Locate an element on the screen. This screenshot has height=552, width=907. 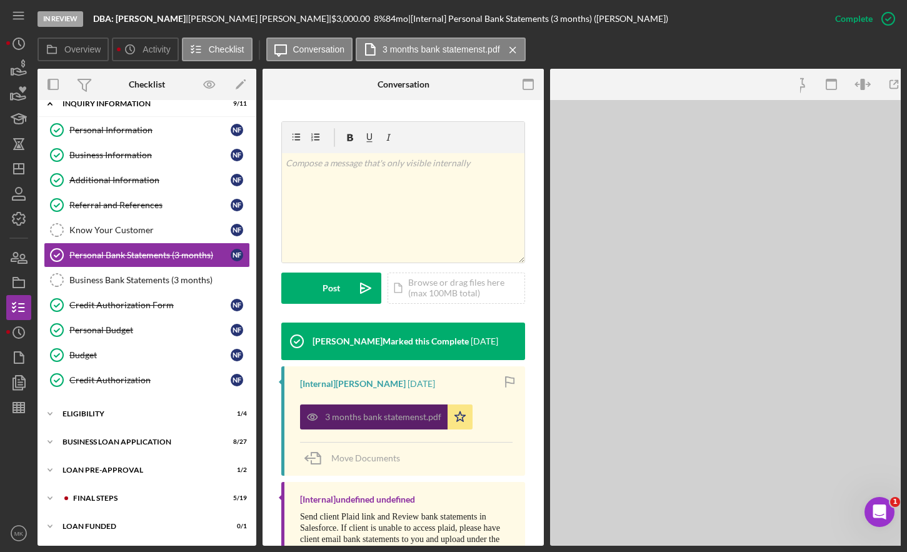
text: MK is located at coordinates (19, 533).